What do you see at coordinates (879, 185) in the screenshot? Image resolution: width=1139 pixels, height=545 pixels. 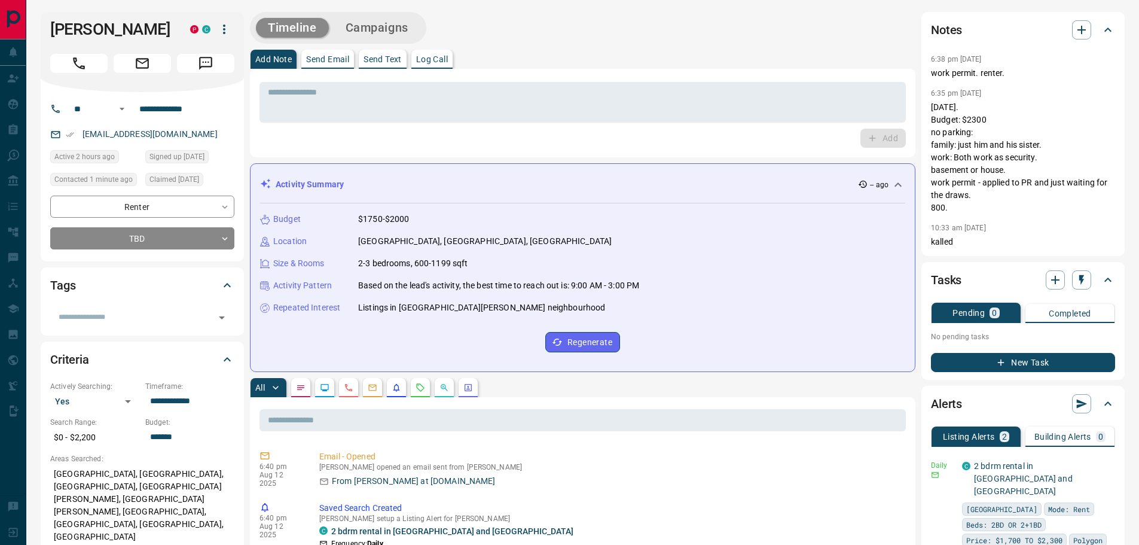 I see `p: -- ago` at bounding box center [879, 185].